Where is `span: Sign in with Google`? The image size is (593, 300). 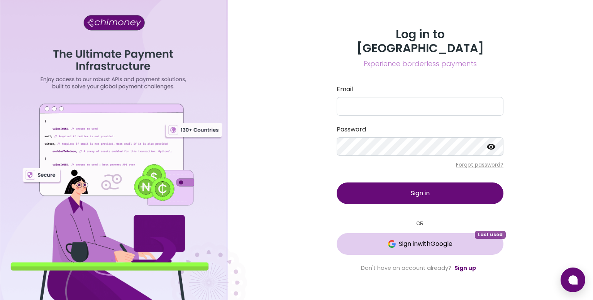
span: Sign in with Google is located at coordinates (425, 244).